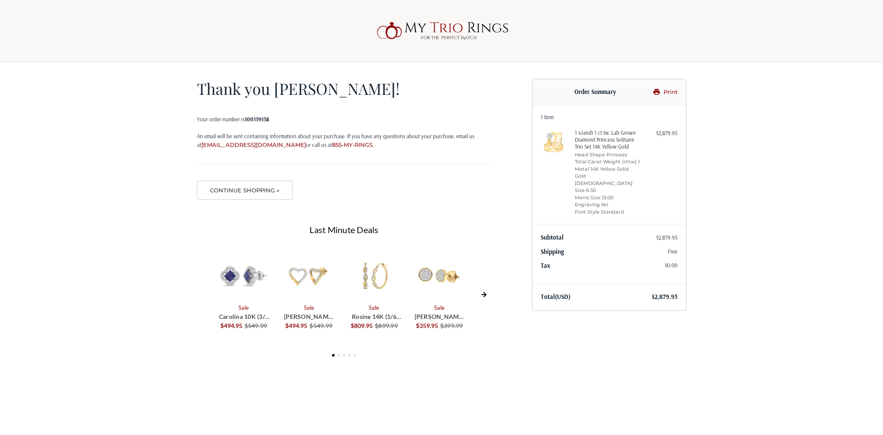 This screenshot has height=435, width=883. Describe the element at coordinates (441, 31) in the screenshot. I see `img: My Trio Rings` at that location.